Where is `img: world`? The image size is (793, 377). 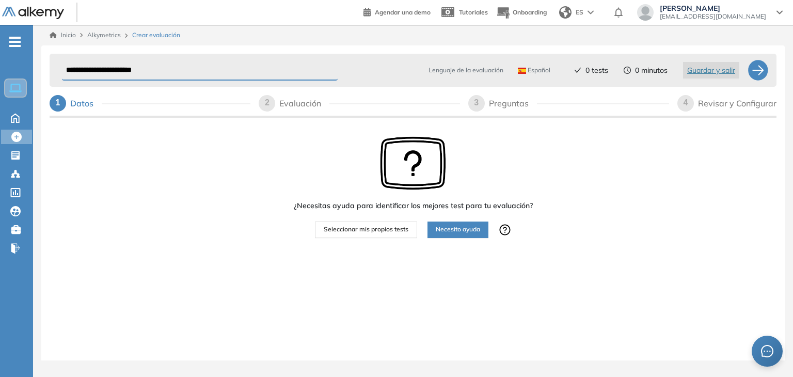 img: world is located at coordinates (565, 12).